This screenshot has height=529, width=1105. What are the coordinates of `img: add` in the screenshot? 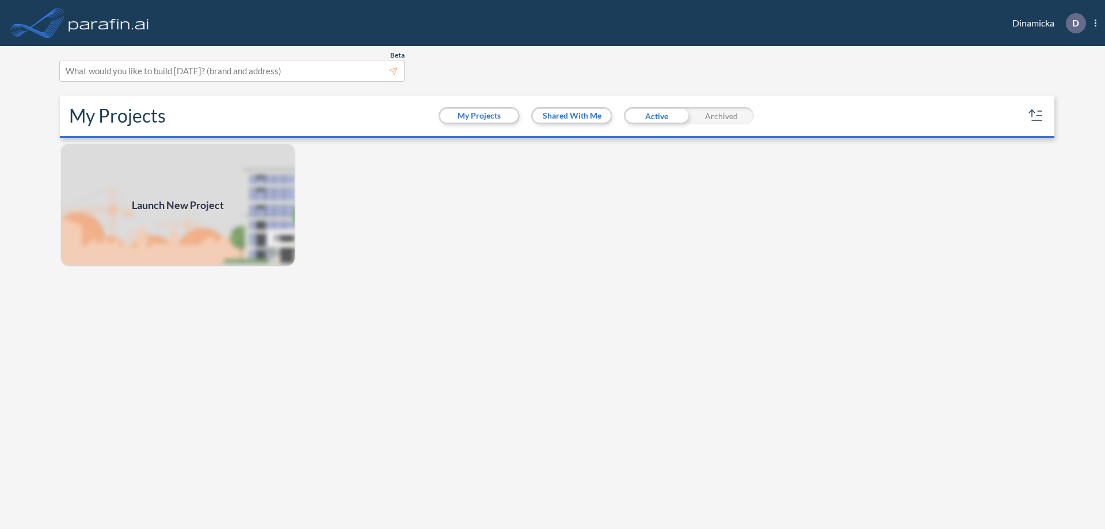 It's located at (178, 205).